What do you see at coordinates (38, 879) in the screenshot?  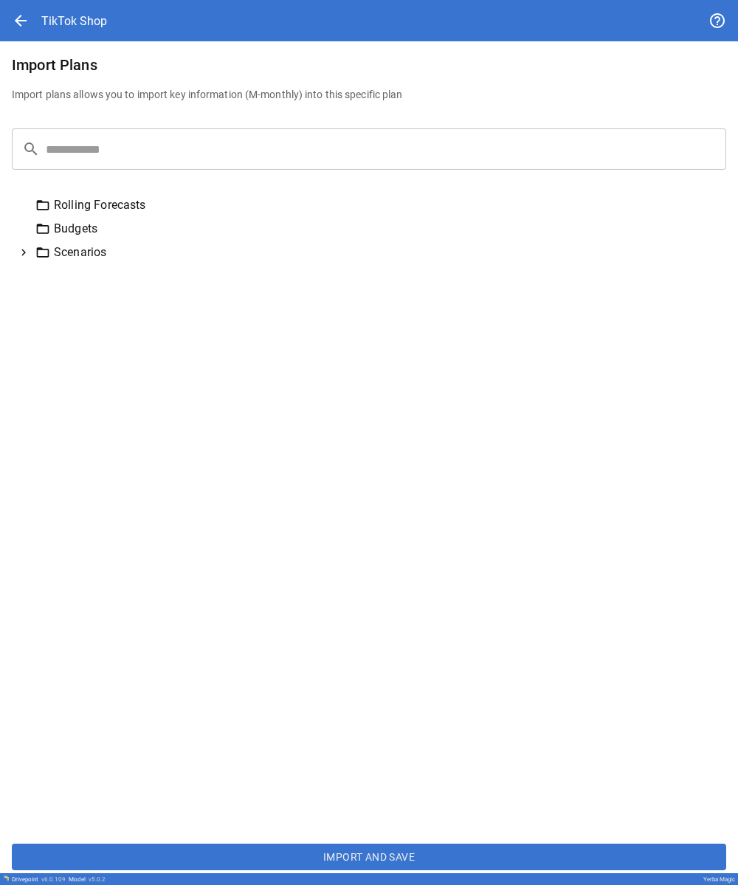 I see `div: Drivepoint` at bounding box center [38, 879].